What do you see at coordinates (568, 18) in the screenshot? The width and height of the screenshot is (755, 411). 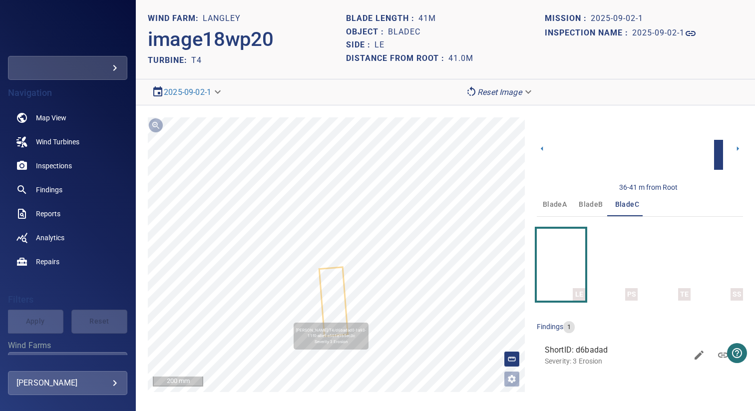 I see `h1: Mission :` at bounding box center [568, 18].